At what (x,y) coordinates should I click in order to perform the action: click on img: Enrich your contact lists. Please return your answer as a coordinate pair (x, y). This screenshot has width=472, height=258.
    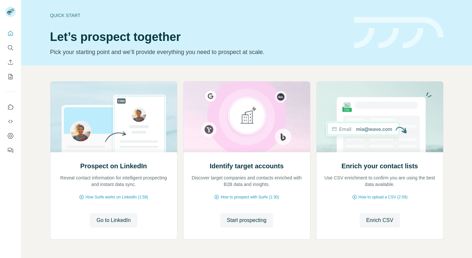
    Looking at the image, I should click on (380, 117).